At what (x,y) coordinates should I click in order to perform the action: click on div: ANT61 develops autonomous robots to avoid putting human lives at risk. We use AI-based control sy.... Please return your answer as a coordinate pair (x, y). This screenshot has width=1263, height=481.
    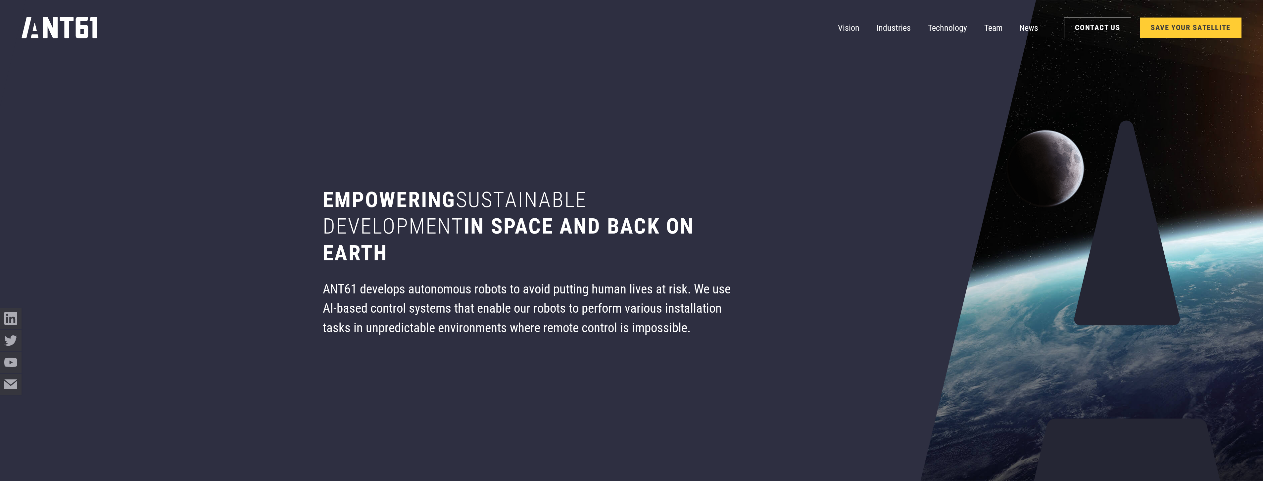
    Looking at the image, I should click on (529, 309).